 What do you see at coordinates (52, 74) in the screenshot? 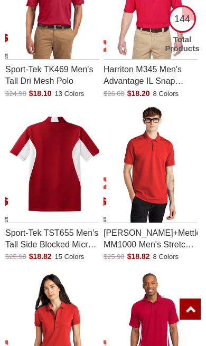
I see `p: Sport-Tek TK469 Men's Tall Dri Mesh Polo` at bounding box center [52, 74].